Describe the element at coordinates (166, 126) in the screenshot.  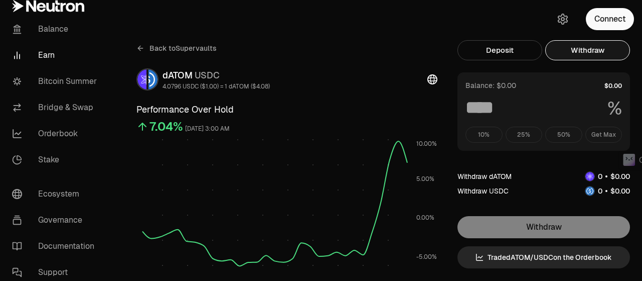
I see `div: 7.04%` at that location.